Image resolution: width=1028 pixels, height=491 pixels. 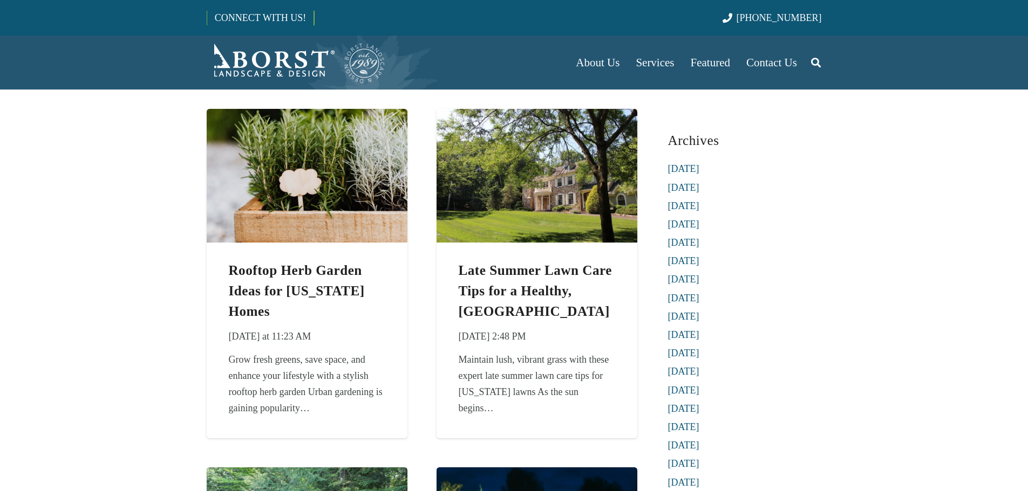 What do you see at coordinates (771, 63) in the screenshot?
I see `span: Contact Us` at bounding box center [771, 63].